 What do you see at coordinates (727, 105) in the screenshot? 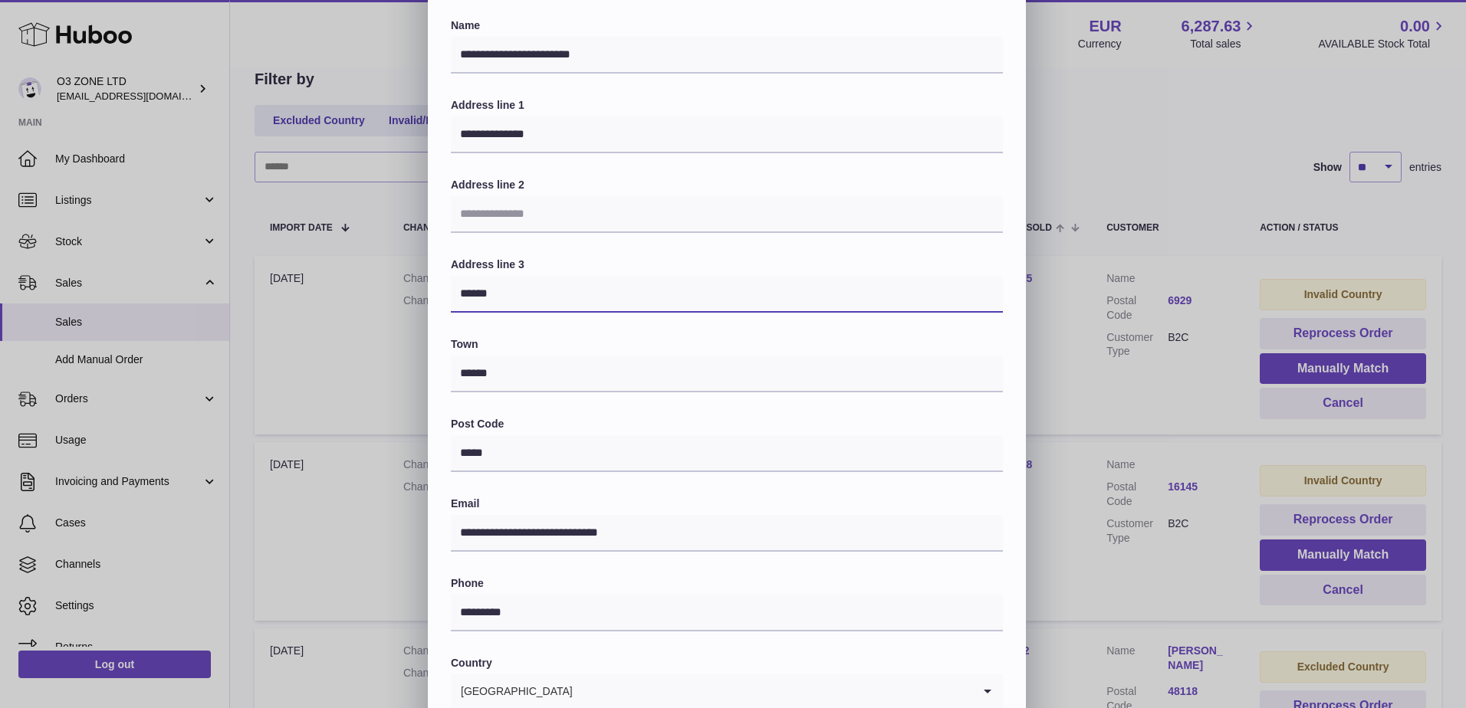
I see `label: Address line 1` at bounding box center [727, 105].